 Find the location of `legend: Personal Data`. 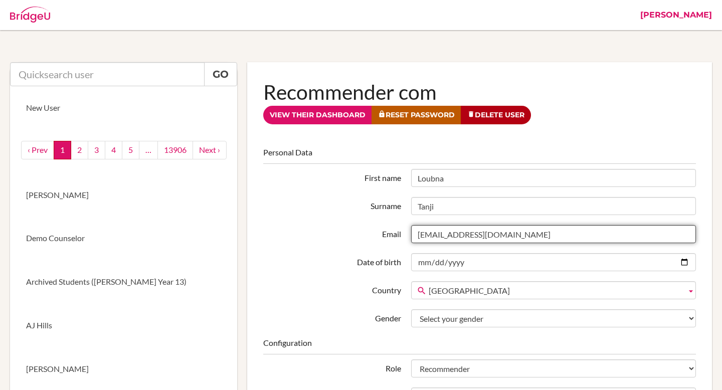

legend: Personal Data is located at coordinates (479, 155).